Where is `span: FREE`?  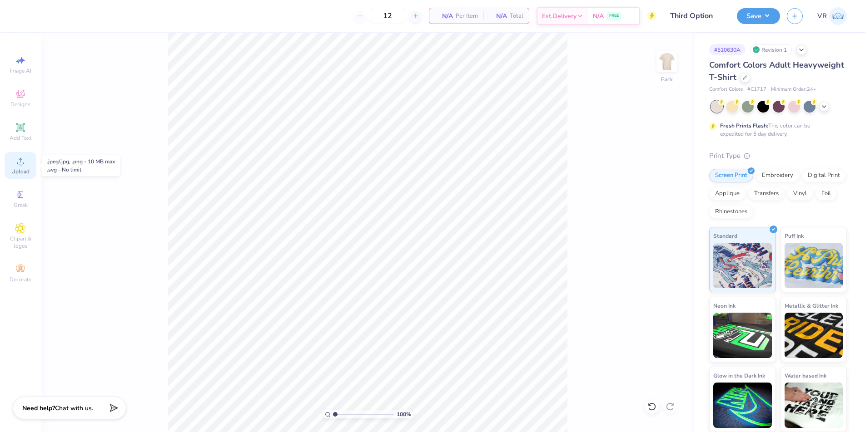
span: FREE is located at coordinates (614, 16).